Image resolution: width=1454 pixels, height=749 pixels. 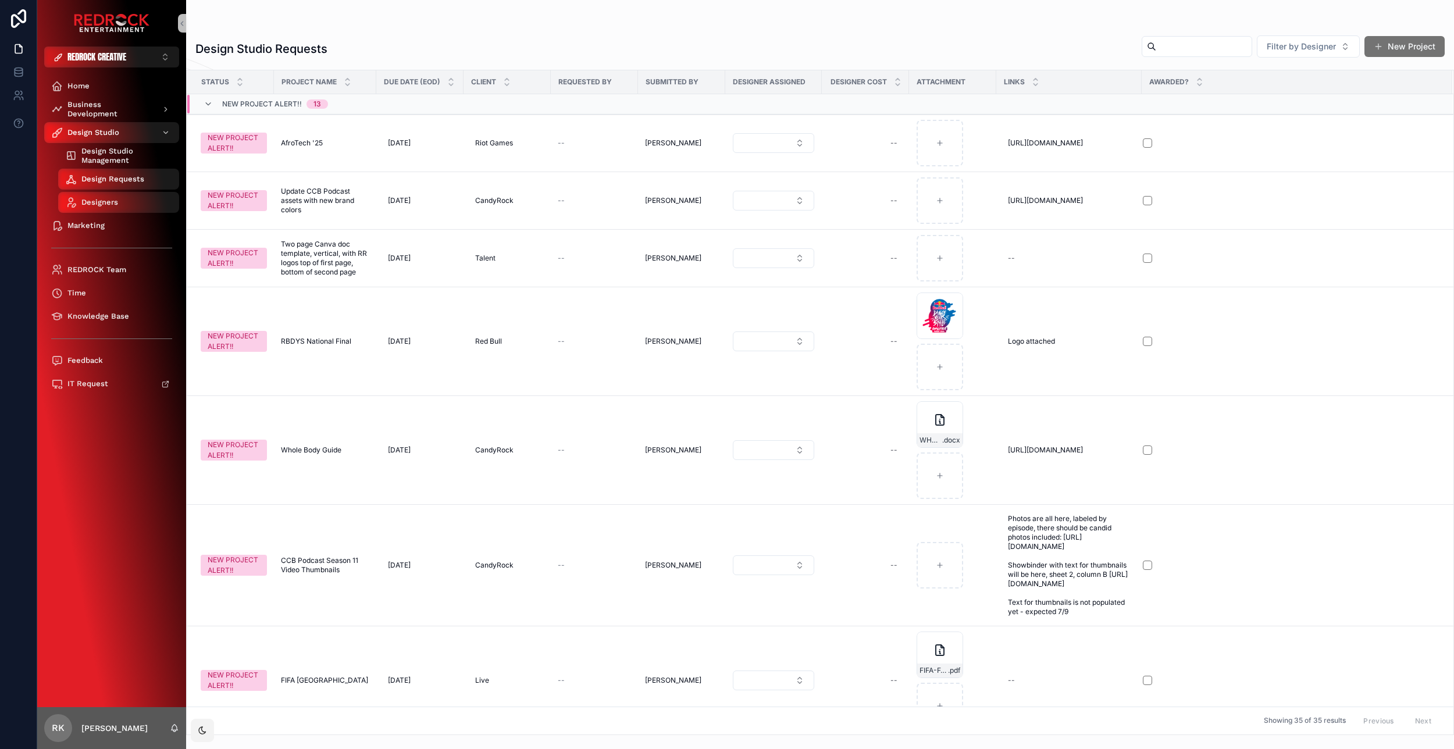 What do you see at coordinates (930, 440) in the screenshot?
I see `span: WHOLE-BODY-GUIDE-2025` at bounding box center [930, 440].